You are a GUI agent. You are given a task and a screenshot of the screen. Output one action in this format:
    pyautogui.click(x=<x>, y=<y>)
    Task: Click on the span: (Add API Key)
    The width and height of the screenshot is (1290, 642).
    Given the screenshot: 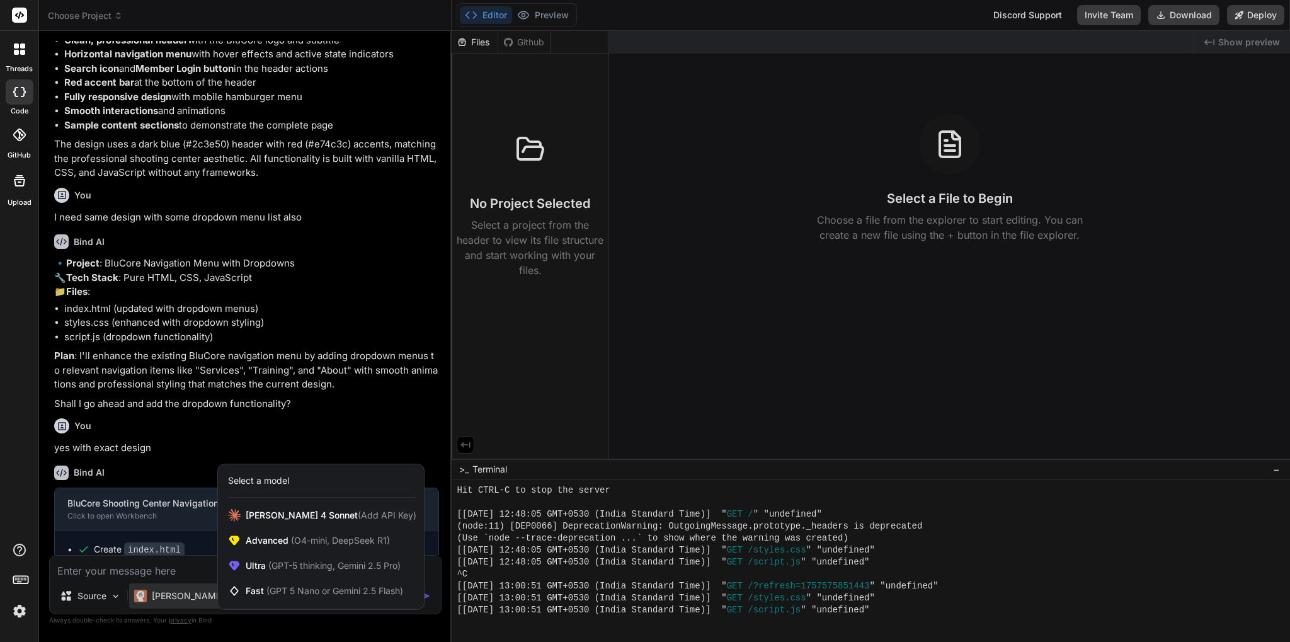 What is the action you would take?
    pyautogui.click(x=387, y=515)
    